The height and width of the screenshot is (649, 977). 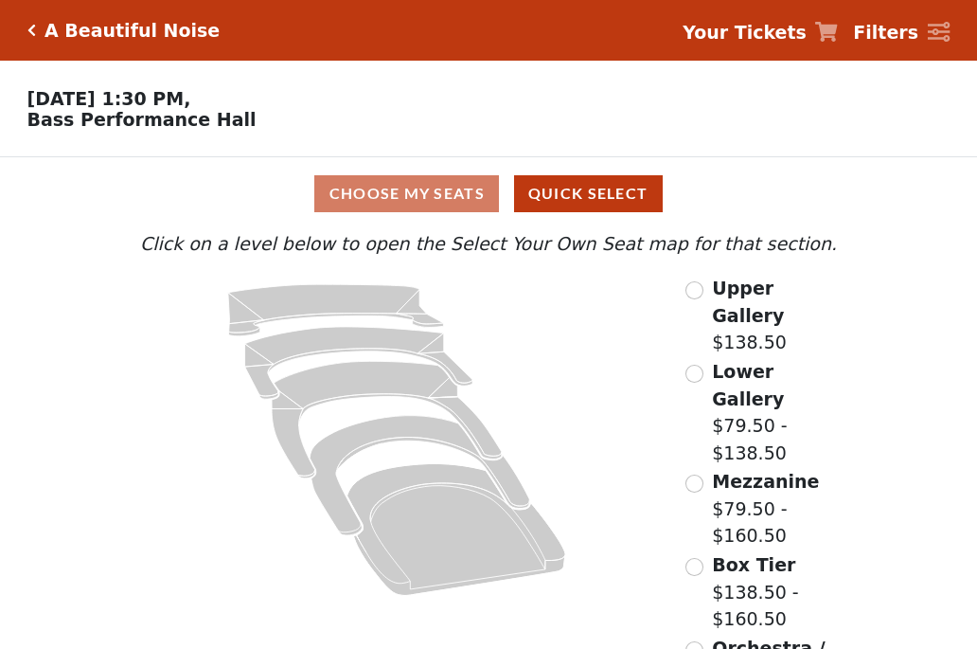 I want to click on a: Your Tickets, so click(x=760, y=32).